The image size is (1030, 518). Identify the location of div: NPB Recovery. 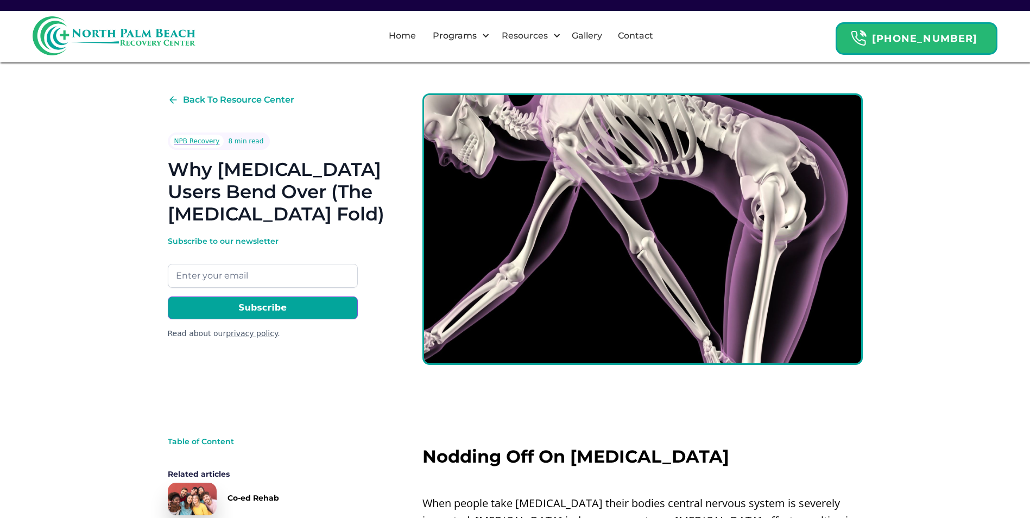
(197, 141).